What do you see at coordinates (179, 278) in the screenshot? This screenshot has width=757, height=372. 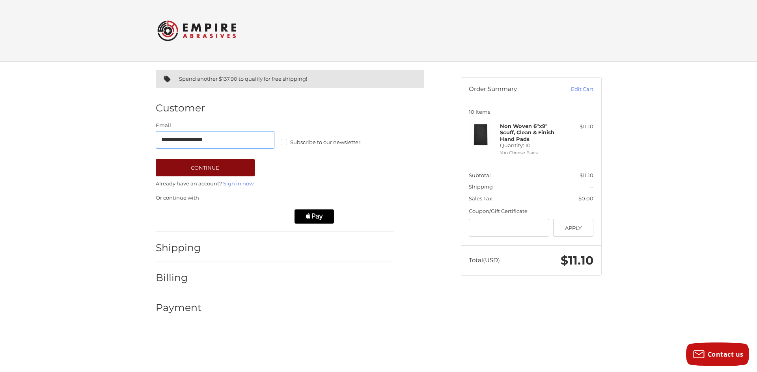 I see `h2: Billing` at bounding box center [179, 278].